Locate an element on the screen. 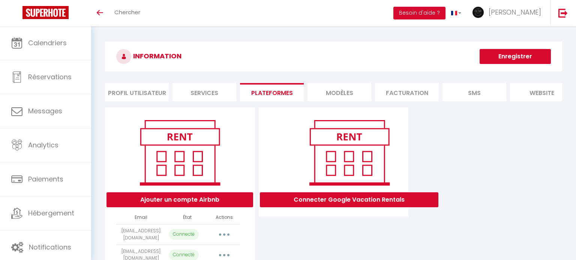  button: Connecter Google Vacation Rentals is located at coordinates (349, 200).